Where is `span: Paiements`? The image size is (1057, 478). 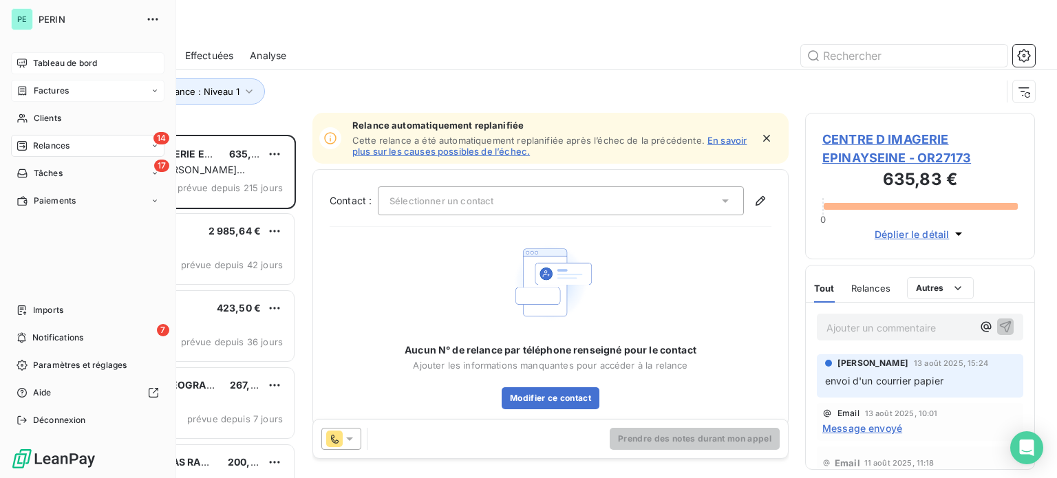
span: Paiements is located at coordinates (54, 201).